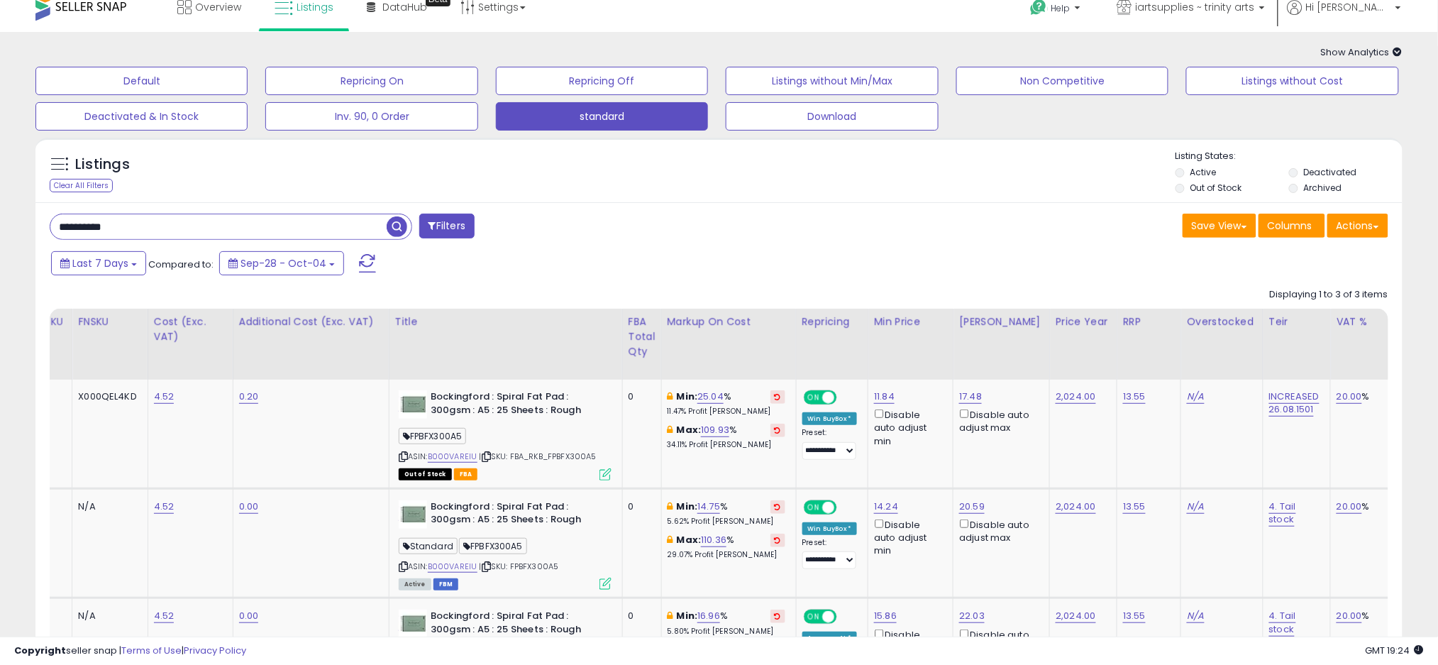  What do you see at coordinates (100, 263) in the screenshot?
I see `span: Last 7 Days` at bounding box center [100, 263].